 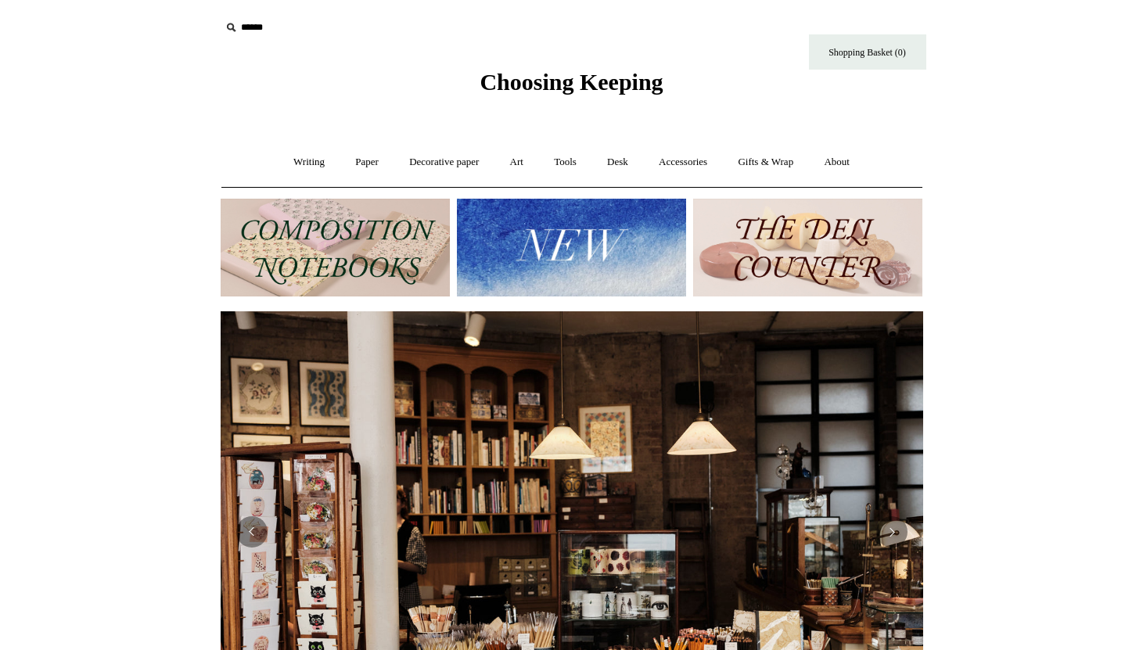 What do you see at coordinates (335, 247) in the screenshot?
I see `img: 202302 Composition ledgers.jpg__PID:69722ee6-fa44-49dd-a067-31375e5d54ec` at bounding box center [335, 247].